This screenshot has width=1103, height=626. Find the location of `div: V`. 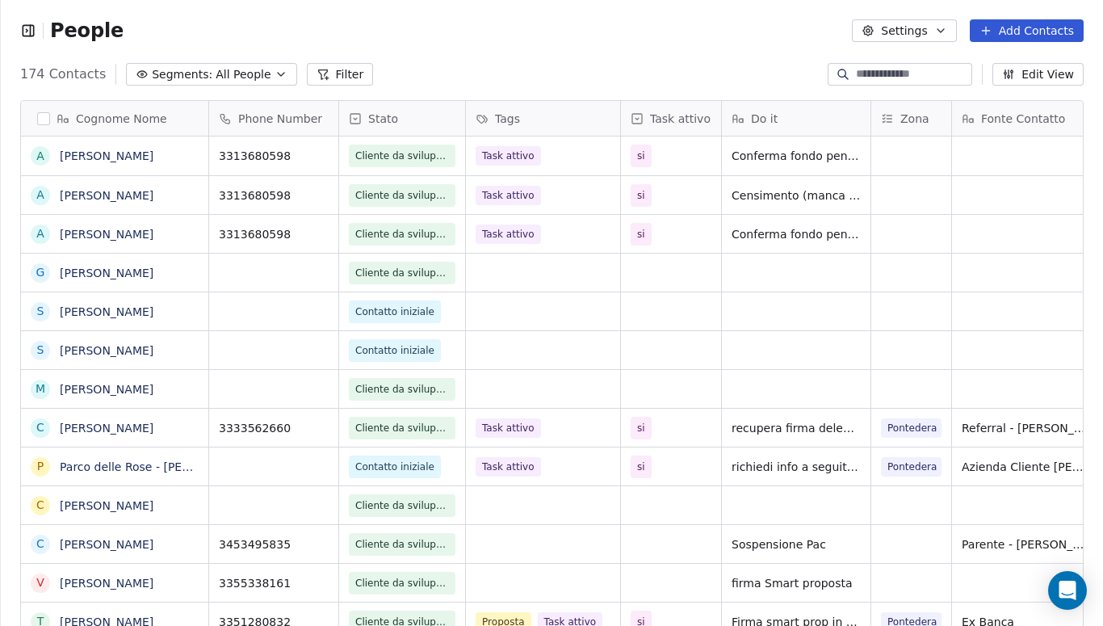

div: V is located at coordinates (40, 582).